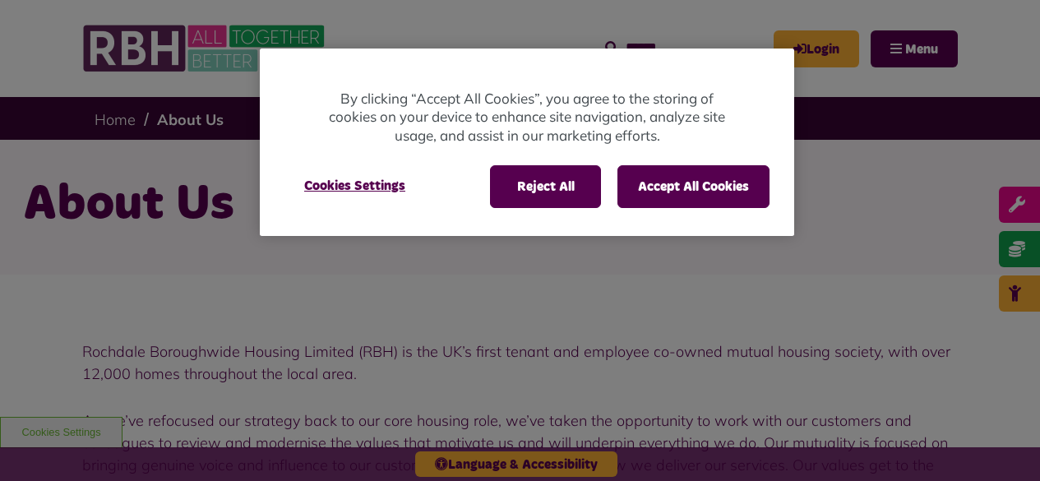 The image size is (1040, 481). Describe the element at coordinates (527, 142) in the screenshot. I see `div: Cookie banner` at that location.